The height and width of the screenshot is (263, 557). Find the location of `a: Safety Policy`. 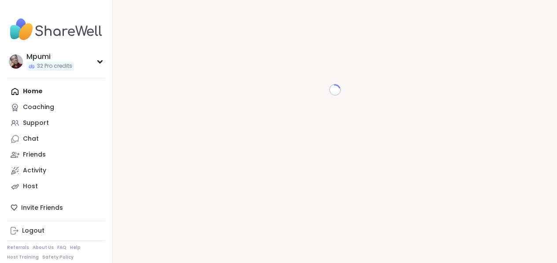

a: Safety Policy is located at coordinates (58, 257).